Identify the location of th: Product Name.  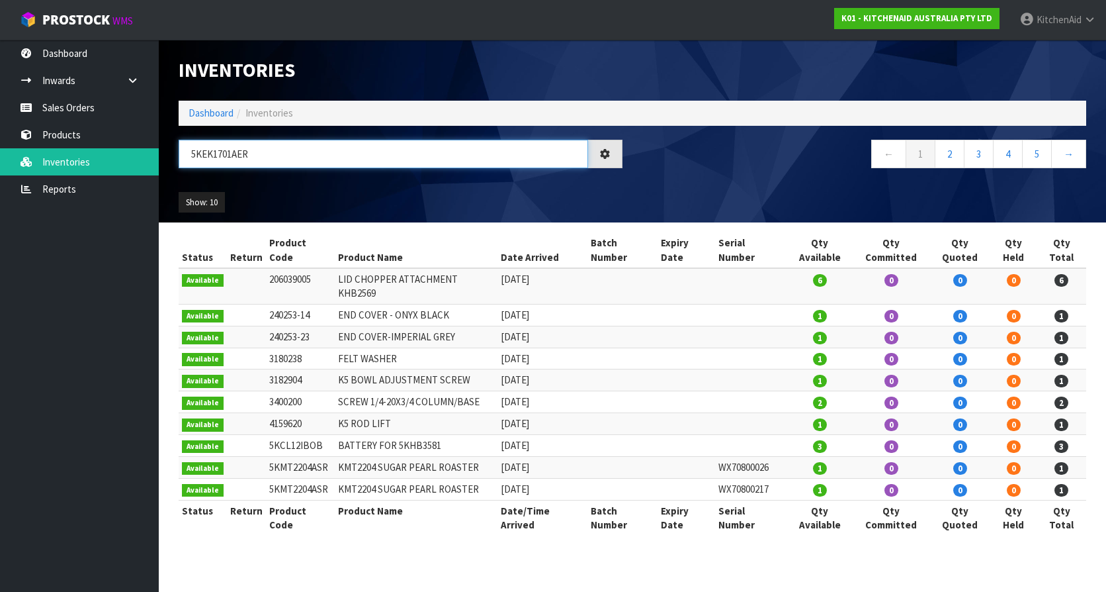
(416, 250).